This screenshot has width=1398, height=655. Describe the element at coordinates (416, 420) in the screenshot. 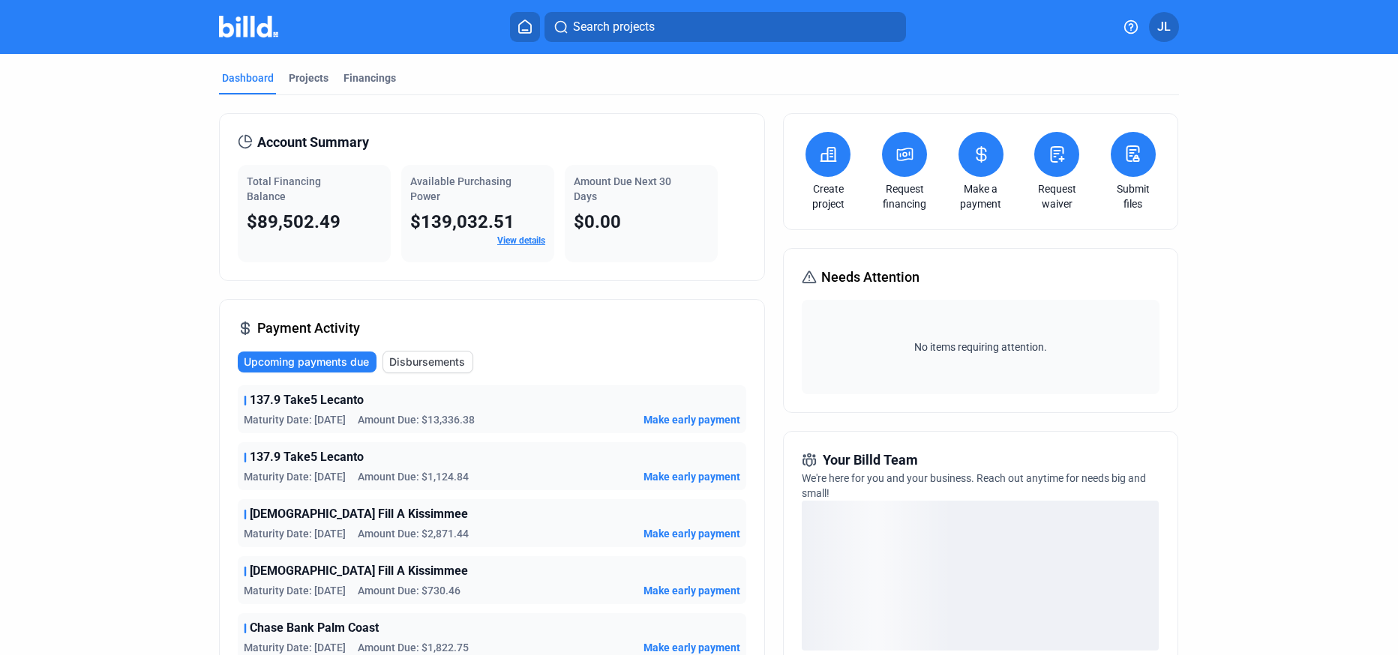

I see `span: Amount Due: $13,336.38` at that location.